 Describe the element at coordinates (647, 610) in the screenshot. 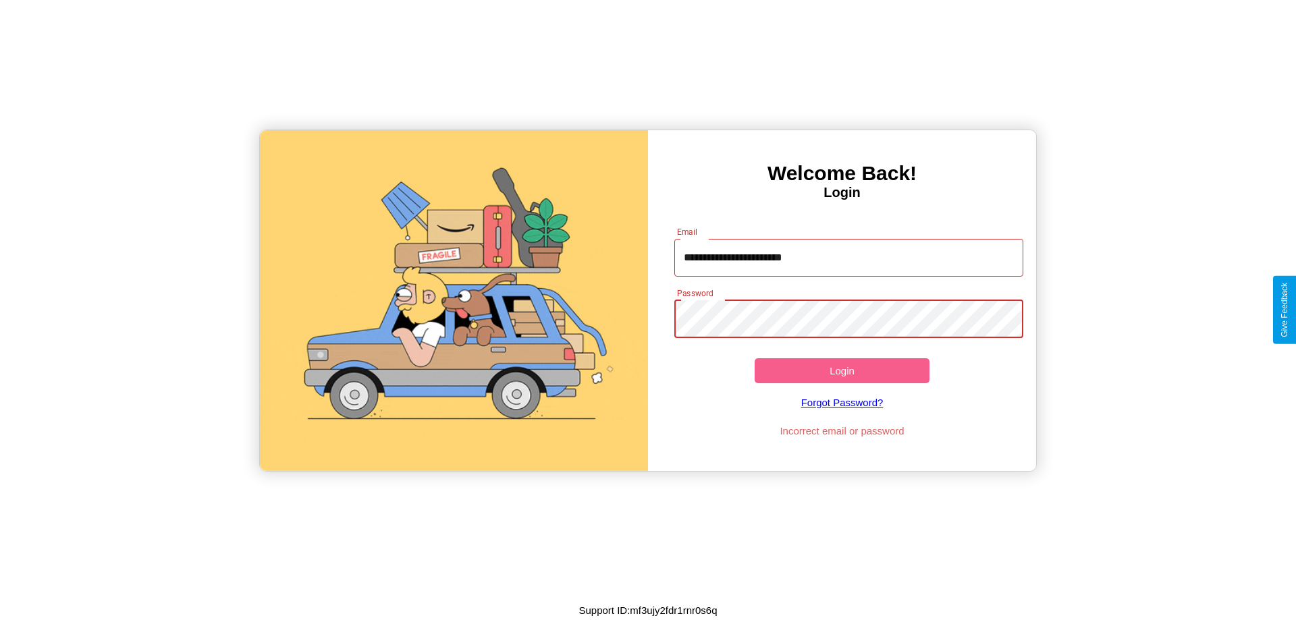

I see `p: Support ID: mf3ujy2fdr1rnr0s6q` at that location.